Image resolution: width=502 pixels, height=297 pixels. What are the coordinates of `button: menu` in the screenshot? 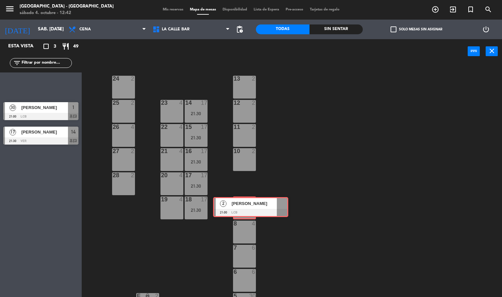 It's located at (10, 10).